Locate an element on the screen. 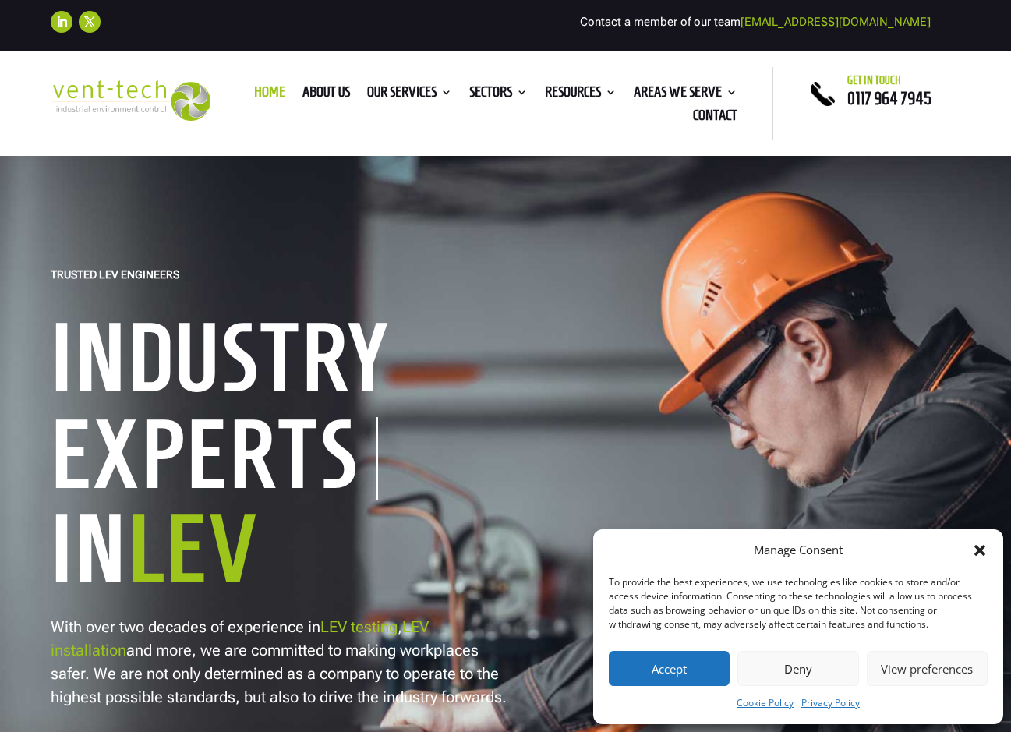 Image resolution: width=1011 pixels, height=732 pixels. span: 0117 964 7945 is located at coordinates (890, 98).